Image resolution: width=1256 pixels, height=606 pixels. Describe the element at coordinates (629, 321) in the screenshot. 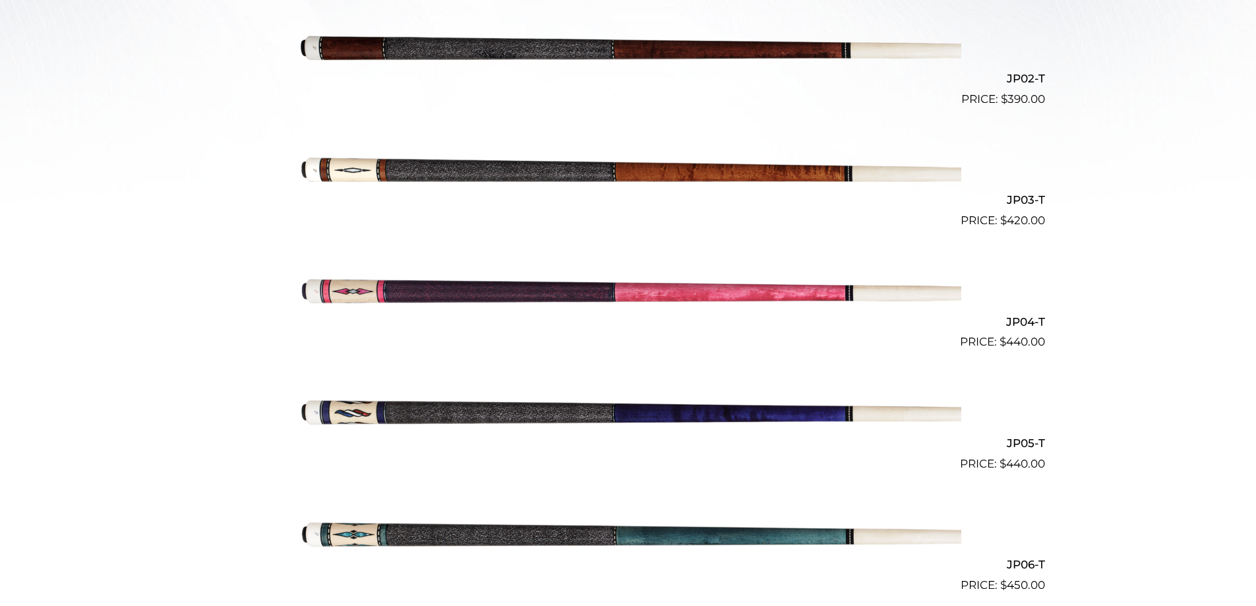

I see `h2: JP04-T` at that location.